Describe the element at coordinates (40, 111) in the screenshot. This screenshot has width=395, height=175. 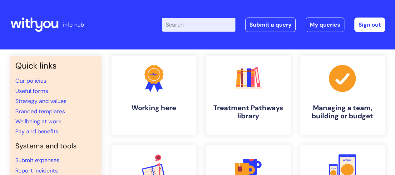
I see `a: Branded templates` at that location.